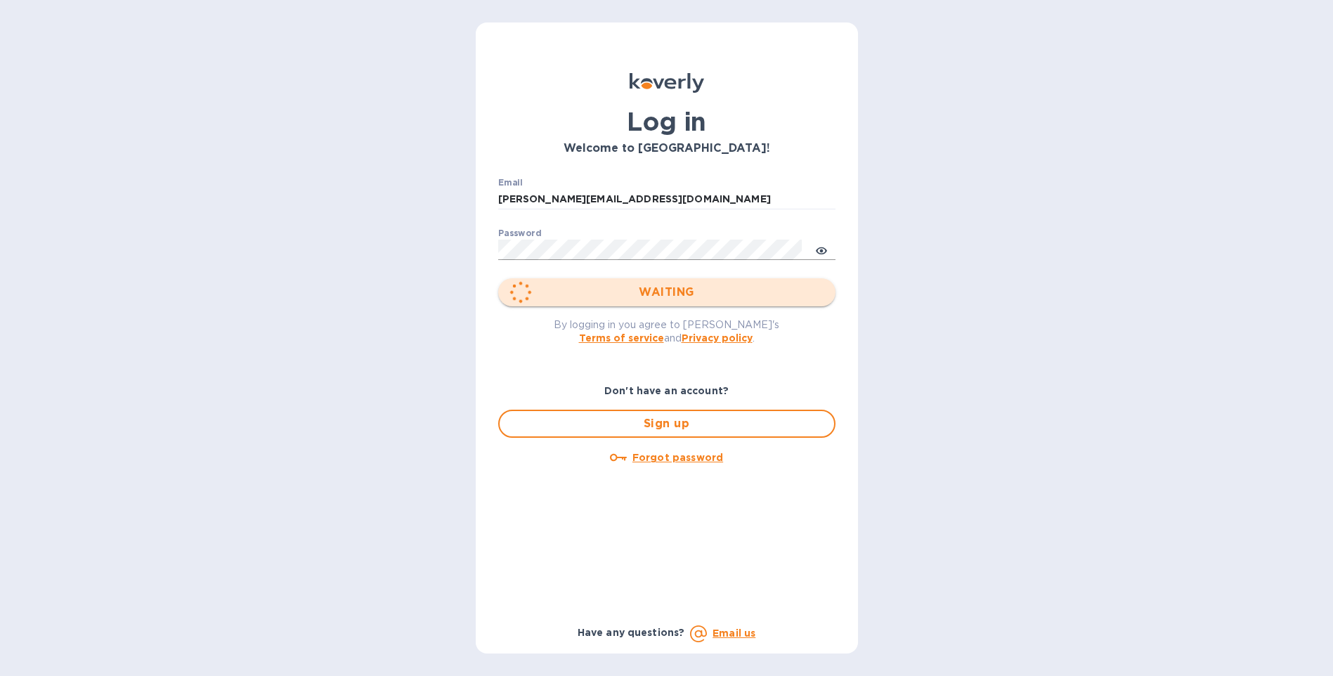  I want to click on a: Email us, so click(734, 633).